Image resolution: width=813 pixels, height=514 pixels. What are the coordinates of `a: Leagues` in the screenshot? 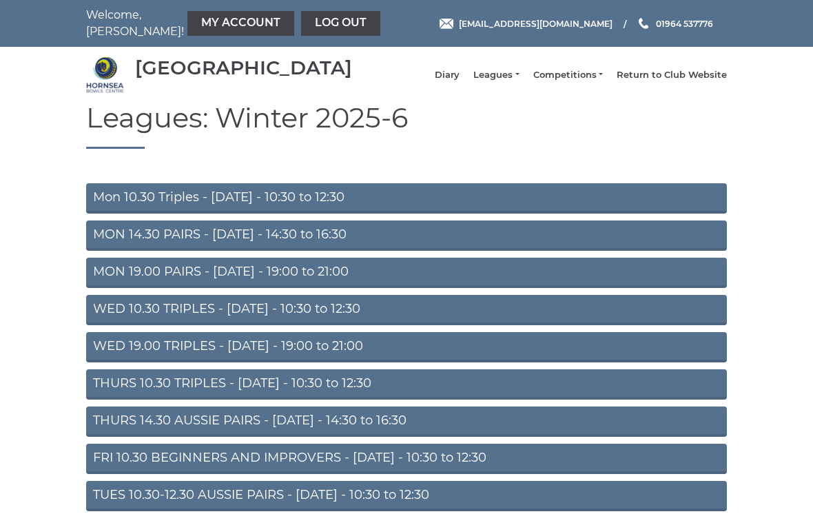 It's located at (496, 75).